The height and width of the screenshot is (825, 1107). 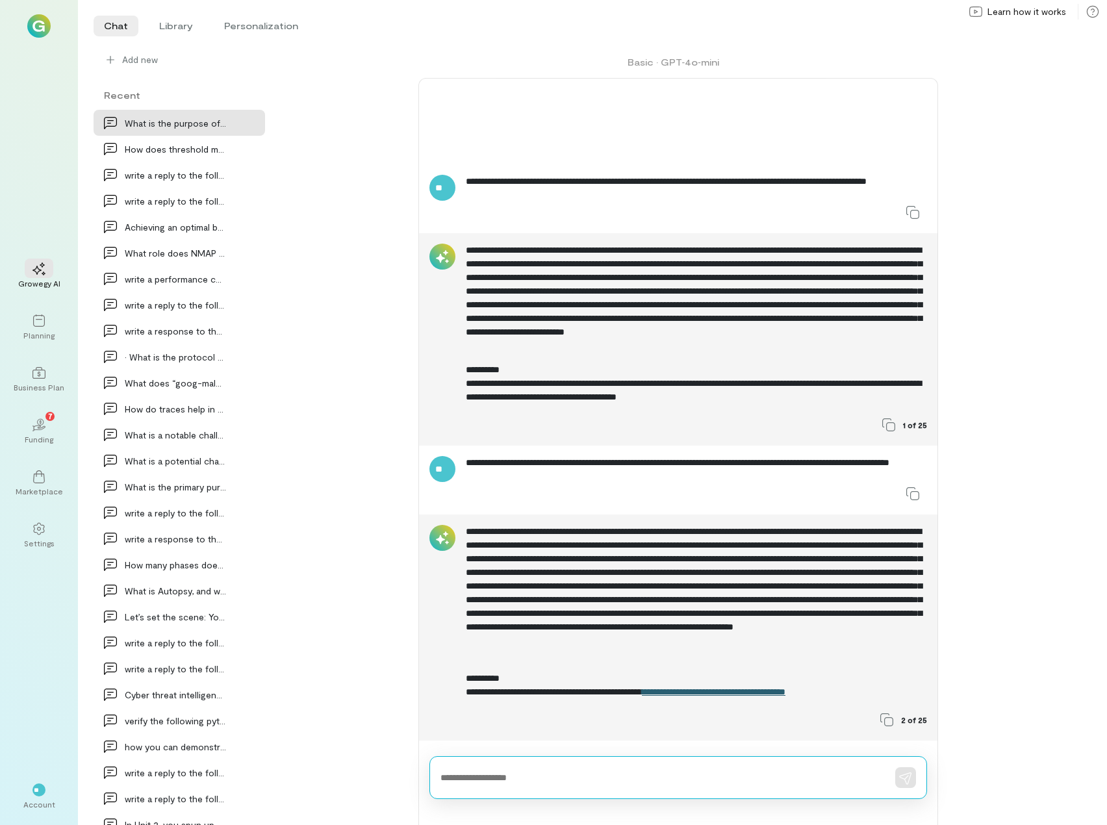 What do you see at coordinates (175, 227) in the screenshot?
I see `div: Achieving an optimal balance between security and…` at bounding box center [175, 227].